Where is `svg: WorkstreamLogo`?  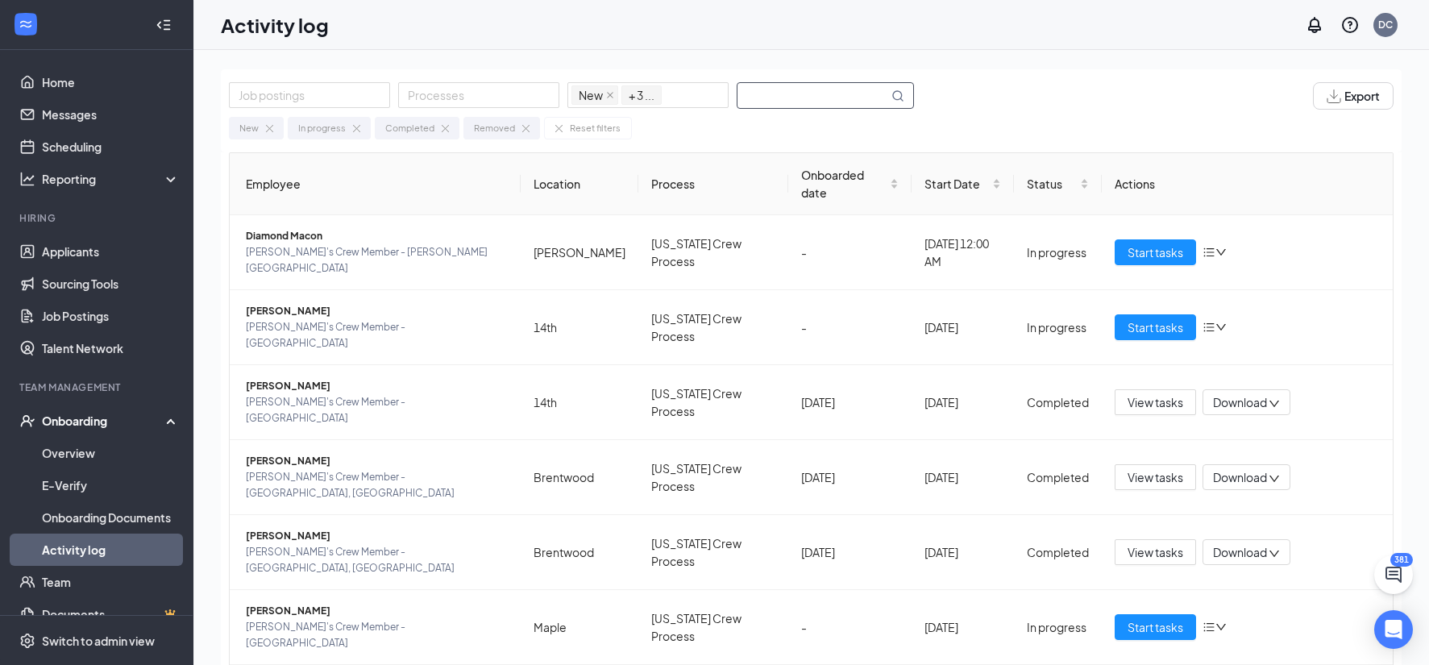
svg: WorkstreamLogo is located at coordinates (26, 24).